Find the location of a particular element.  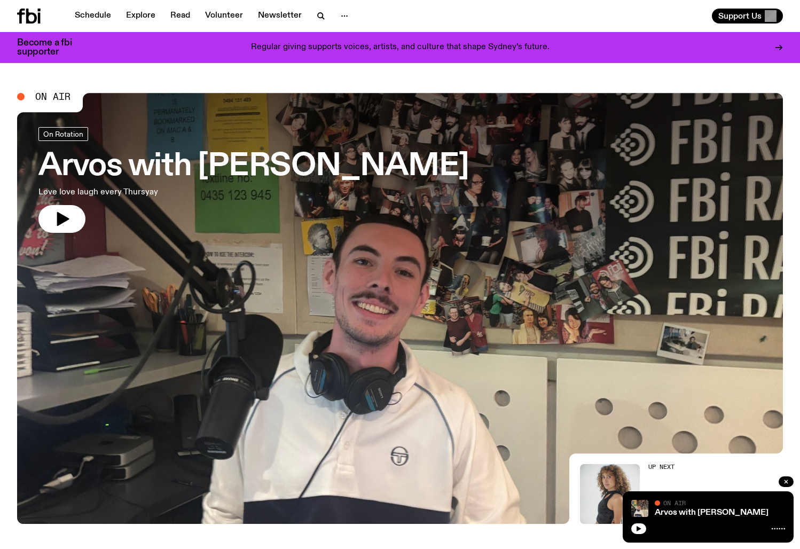

a: On Rotation is located at coordinates (63, 134).